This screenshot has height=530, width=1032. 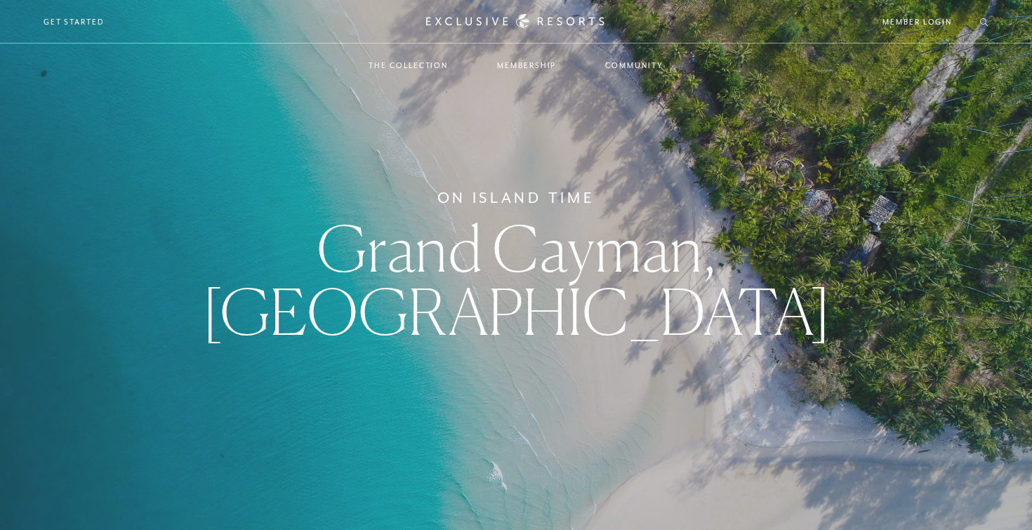 I want to click on a: Get Started, so click(x=74, y=22).